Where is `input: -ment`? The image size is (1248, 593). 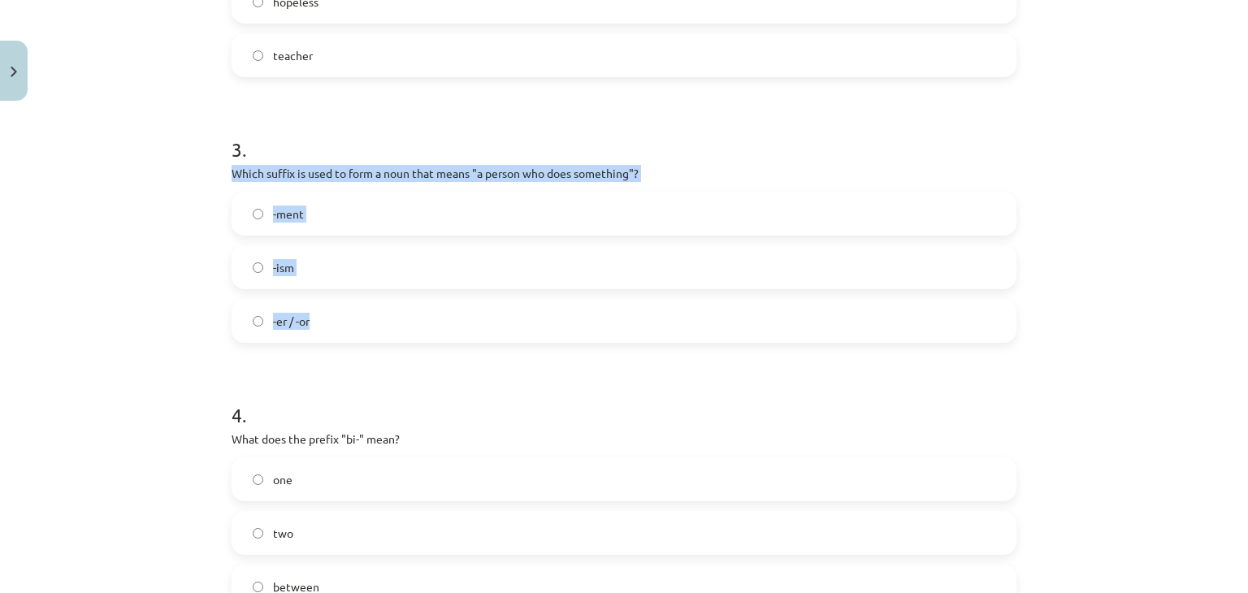
input: -ment is located at coordinates (258, 214).